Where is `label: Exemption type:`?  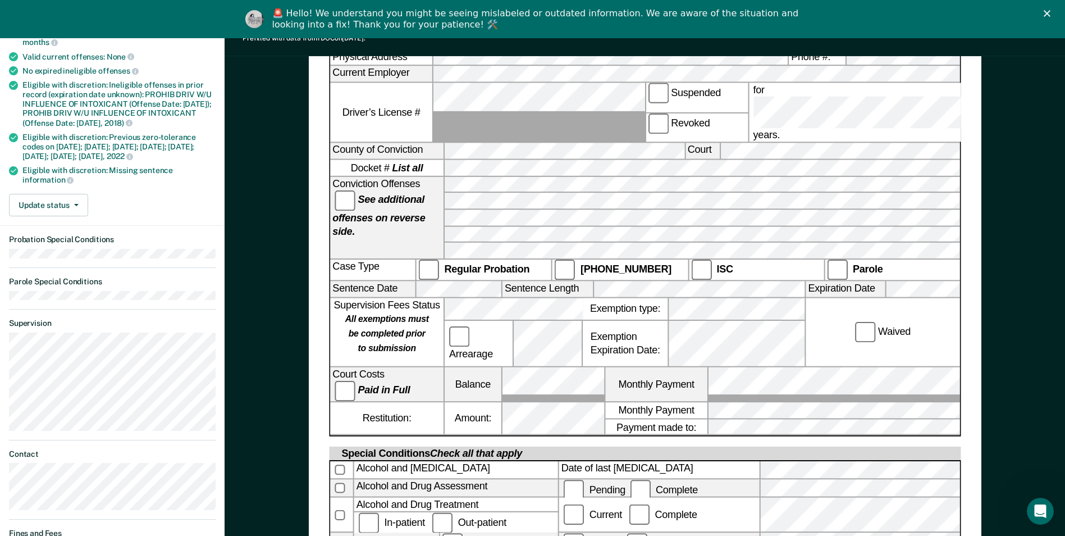
label: Exemption type: is located at coordinates (625, 309).